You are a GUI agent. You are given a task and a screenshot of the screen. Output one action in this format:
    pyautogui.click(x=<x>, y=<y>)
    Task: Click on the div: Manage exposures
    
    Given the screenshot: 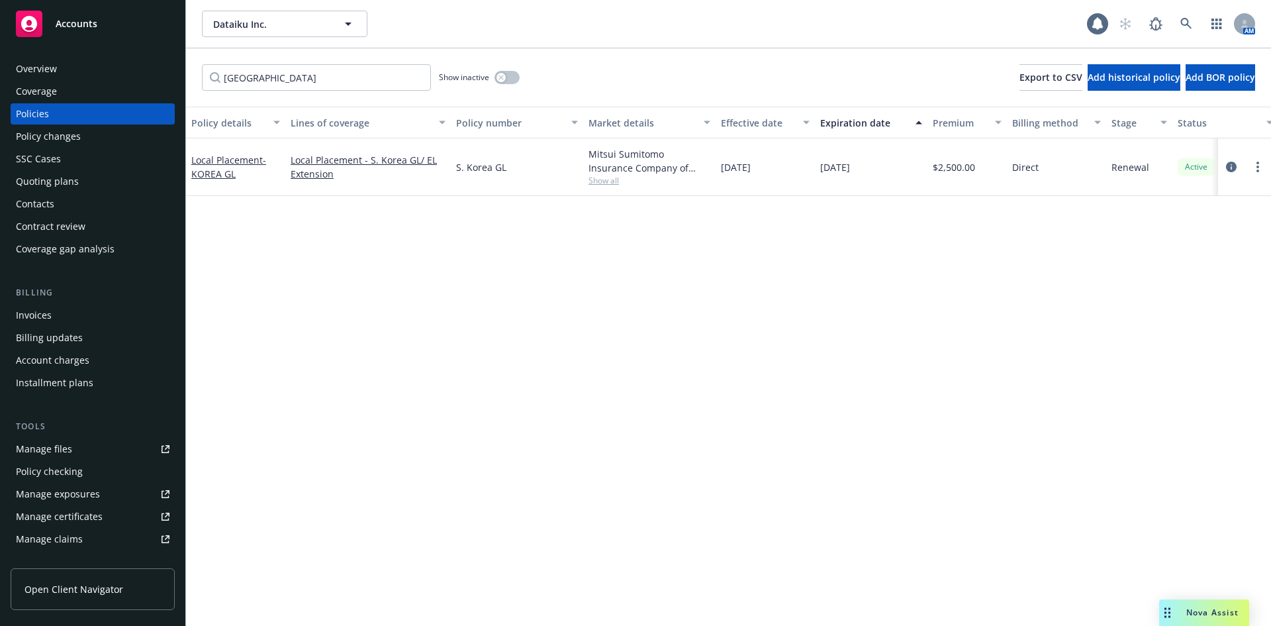 What is the action you would take?
    pyautogui.click(x=58, y=494)
    